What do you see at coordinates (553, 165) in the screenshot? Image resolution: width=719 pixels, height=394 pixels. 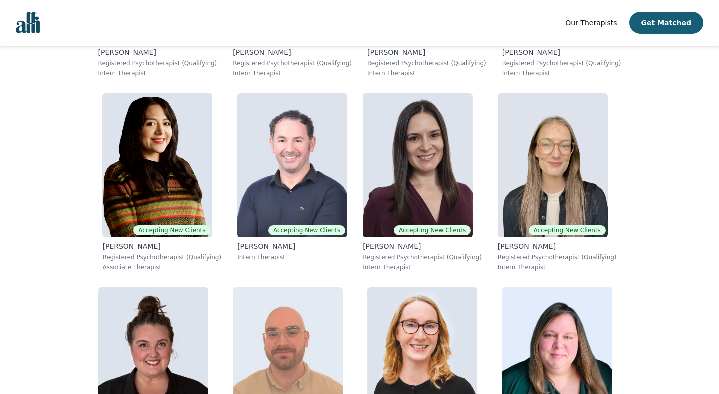 I see `img: Holly_Gunn` at bounding box center [553, 165].